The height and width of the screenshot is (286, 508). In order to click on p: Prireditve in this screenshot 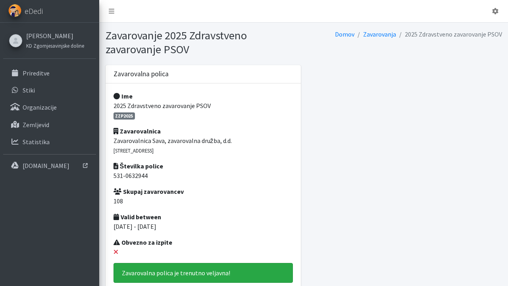, I will do `click(36, 73)`.